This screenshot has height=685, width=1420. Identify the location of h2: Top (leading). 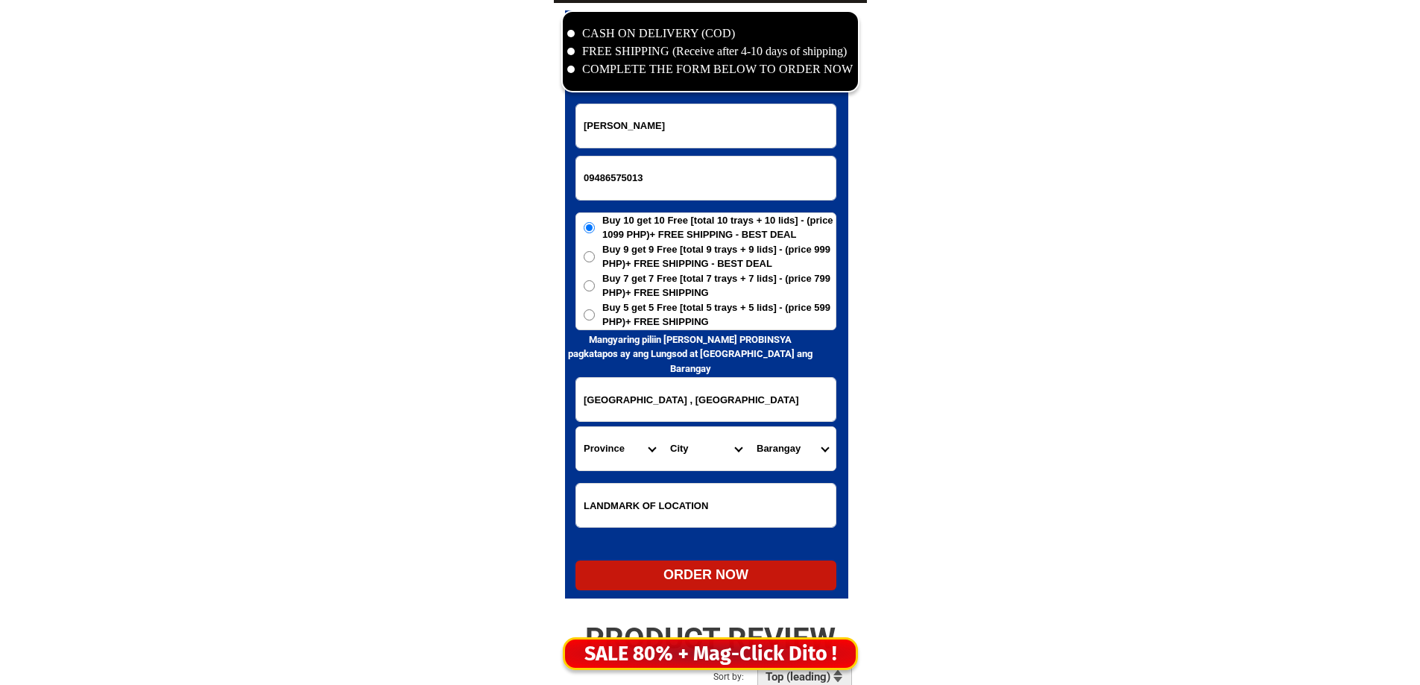
(800, 677).